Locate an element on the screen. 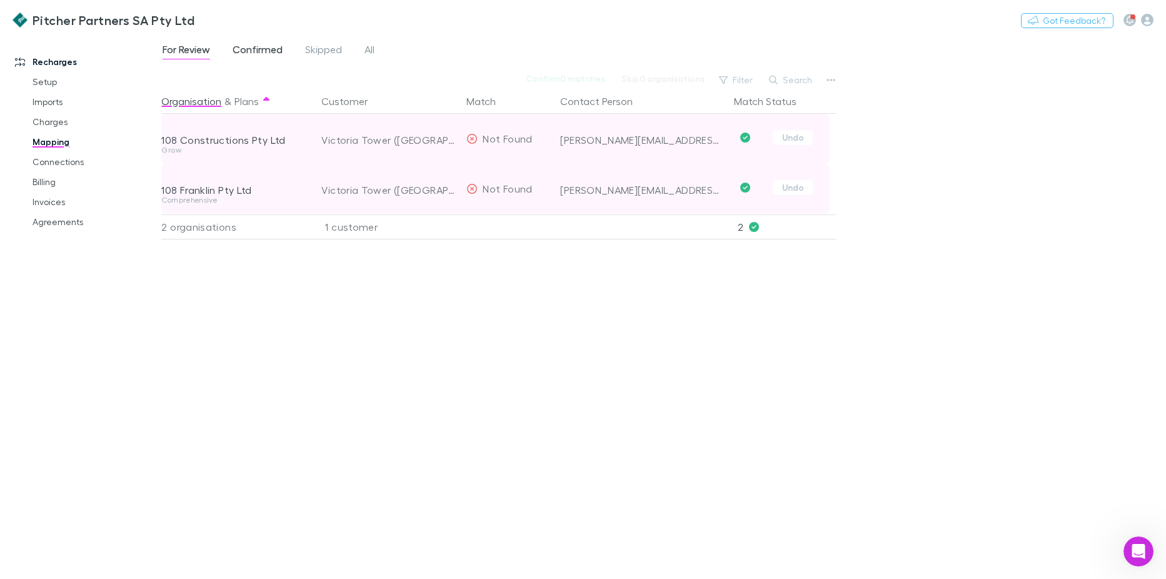 Image resolution: width=1166 pixels, height=579 pixels. a: Charges is located at coordinates (94, 122).